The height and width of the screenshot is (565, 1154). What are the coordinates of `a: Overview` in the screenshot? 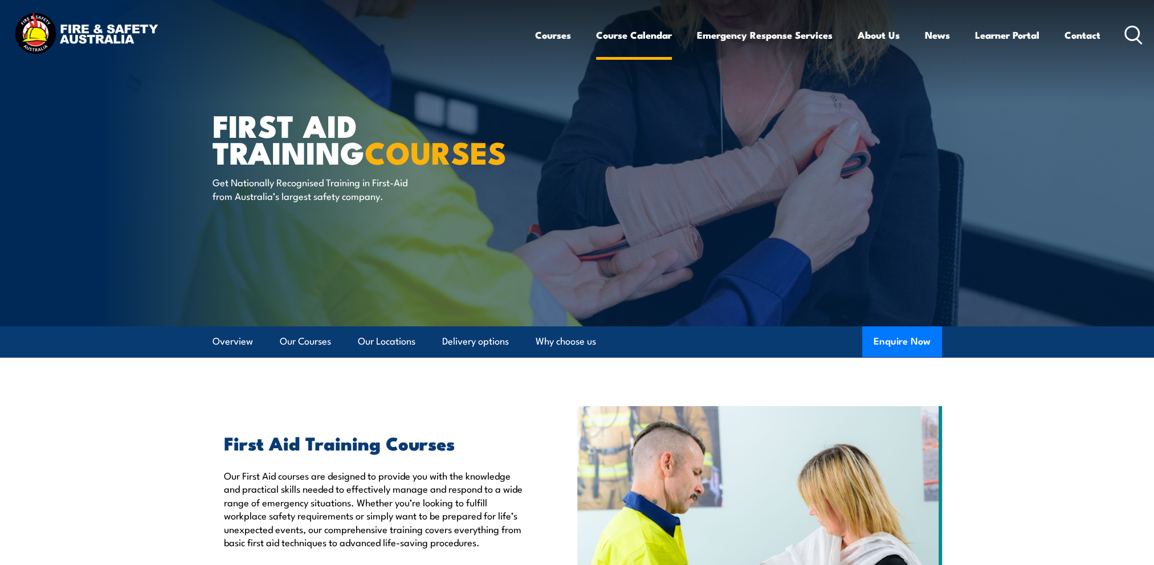 It's located at (232, 341).